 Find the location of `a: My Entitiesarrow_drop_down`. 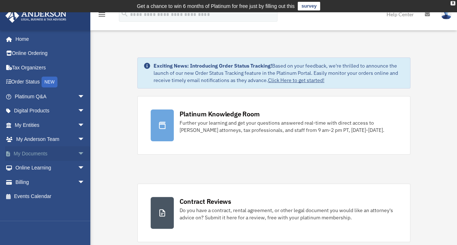

a: My Entitiesarrow_drop_down is located at coordinates (50, 125).